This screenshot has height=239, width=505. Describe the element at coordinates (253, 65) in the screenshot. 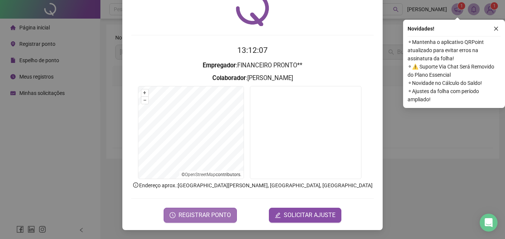

I see `h3: : FINANCEIRO PRONTO**` at that location.